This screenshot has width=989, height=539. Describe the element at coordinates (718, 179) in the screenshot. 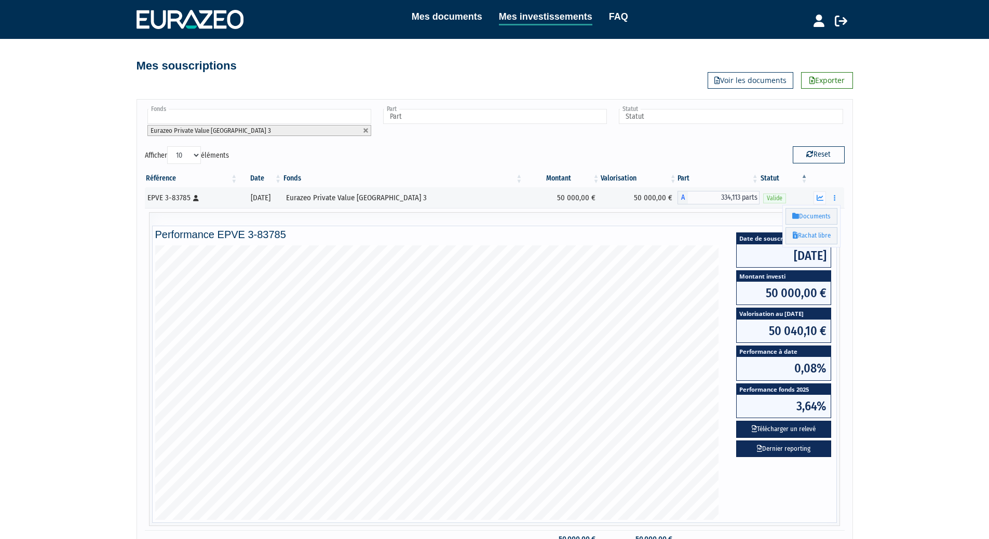

I see `th: Part: activer pour trier la colonne par ordre croissant` at that location.